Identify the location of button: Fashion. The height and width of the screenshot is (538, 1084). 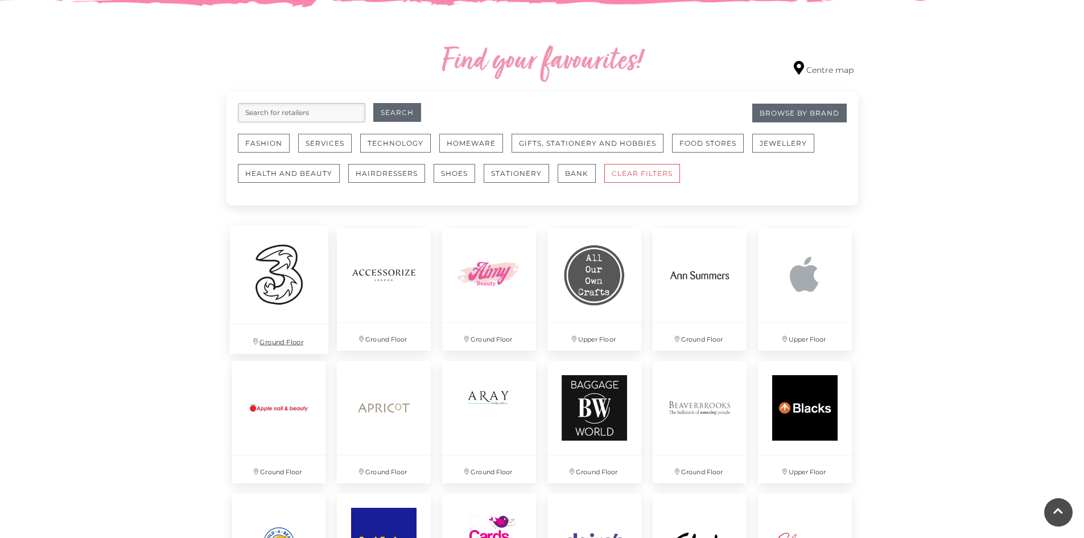
(263, 143).